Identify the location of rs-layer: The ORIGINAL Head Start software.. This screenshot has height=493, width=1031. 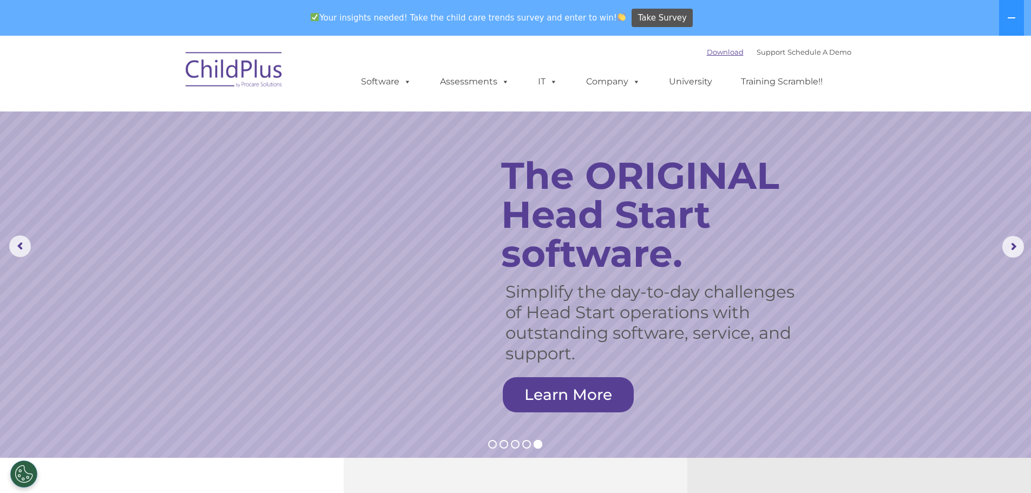
(662, 214).